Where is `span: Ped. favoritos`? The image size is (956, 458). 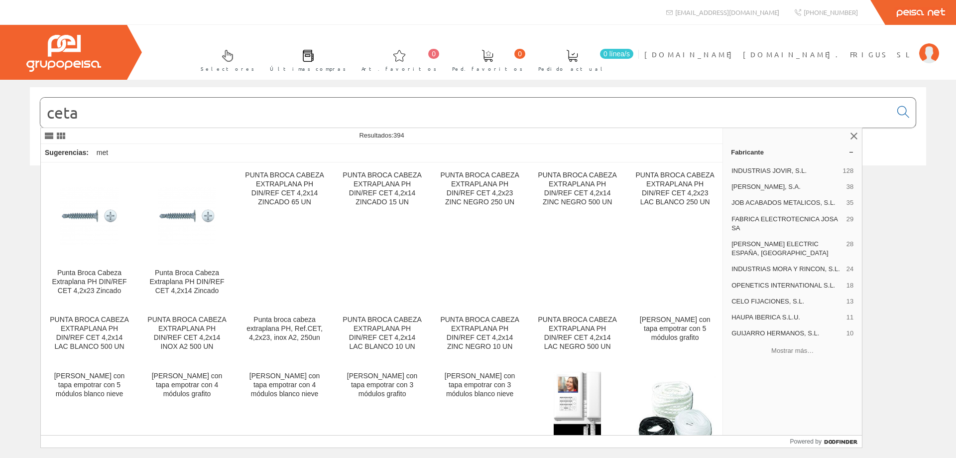
span: Ped. favoritos is located at coordinates (488, 69).